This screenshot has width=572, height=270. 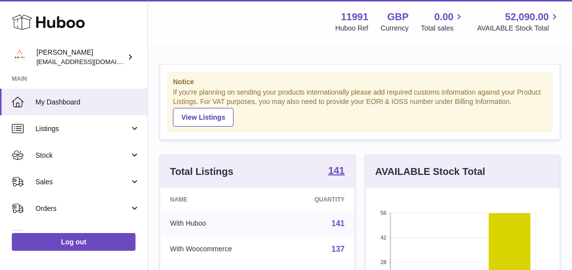 I want to click on strong: 141, so click(x=336, y=170).